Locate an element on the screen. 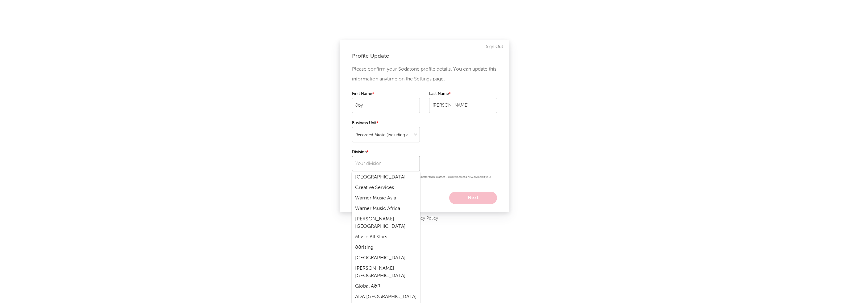 The height and width of the screenshot is (303, 849). div: Warner Music Asia is located at coordinates (386, 198).